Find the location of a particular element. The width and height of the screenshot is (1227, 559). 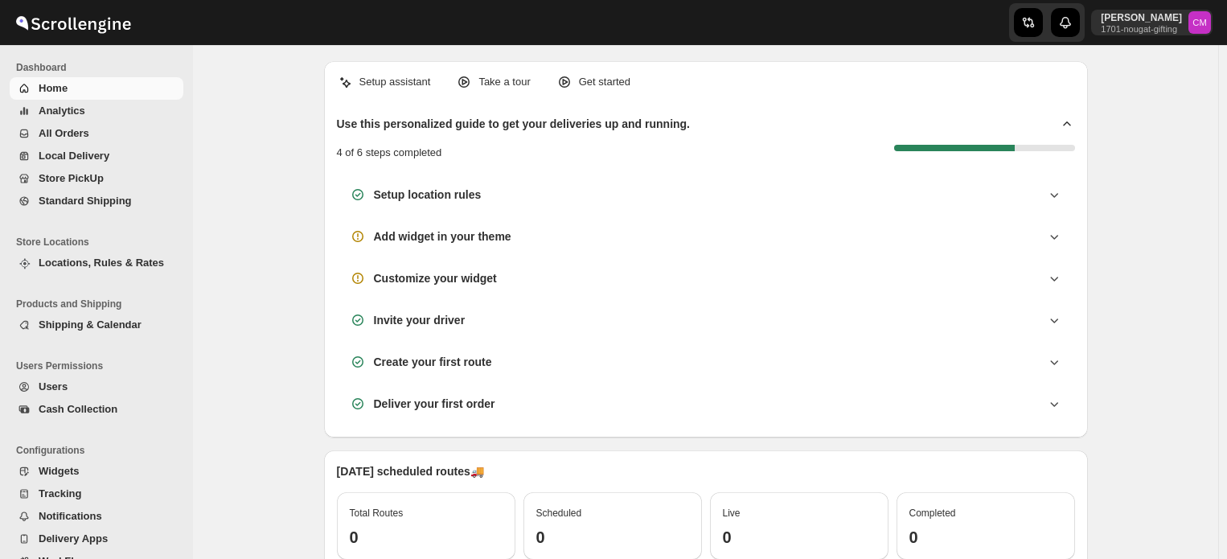

span: All Orders is located at coordinates (64, 133).